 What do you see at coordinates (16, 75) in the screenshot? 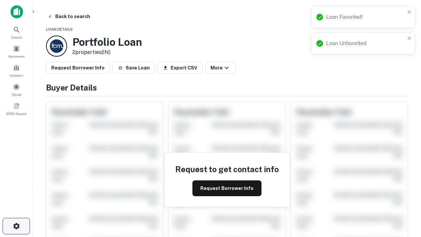
I see `span: Contacts` at bounding box center [16, 75].